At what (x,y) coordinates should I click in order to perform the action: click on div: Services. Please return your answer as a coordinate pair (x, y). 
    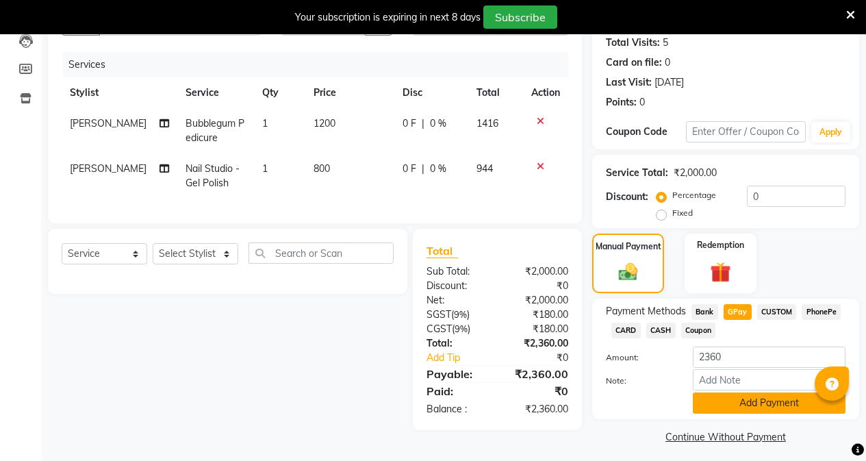
    Looking at the image, I should click on (320, 64).